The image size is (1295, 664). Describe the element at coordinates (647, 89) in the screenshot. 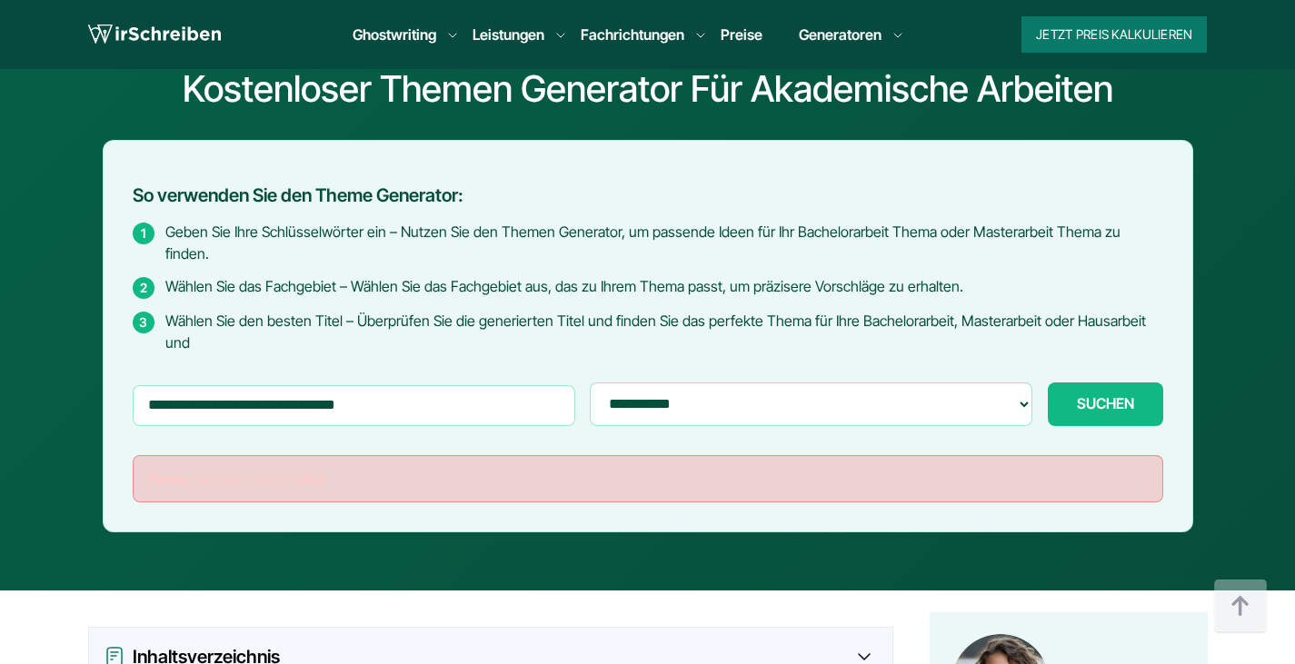

I see `h1: Kostenloser Themen Generator für akademische Arbeiten` at that location.